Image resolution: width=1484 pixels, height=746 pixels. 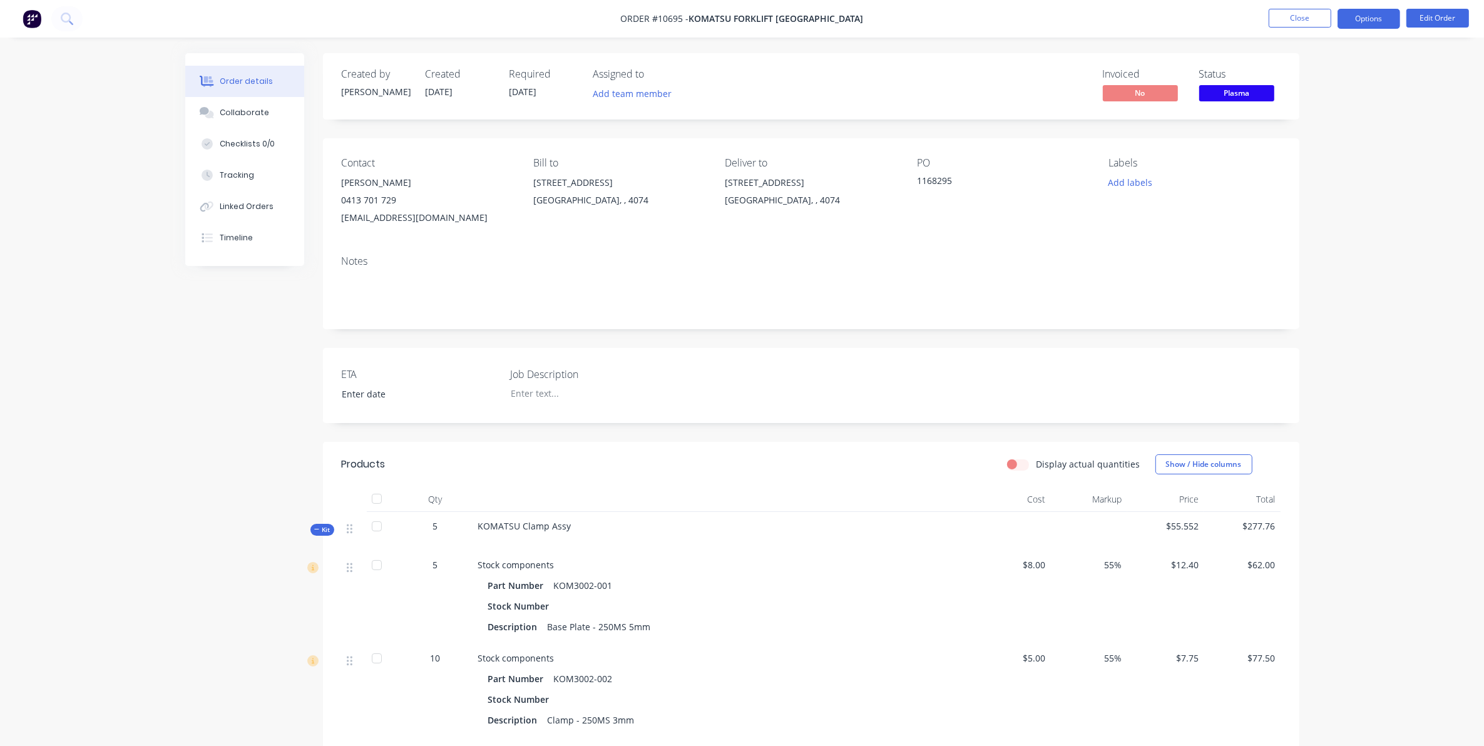 What do you see at coordinates (589, 374) in the screenshot?
I see `label: Job Description` at bounding box center [589, 374].